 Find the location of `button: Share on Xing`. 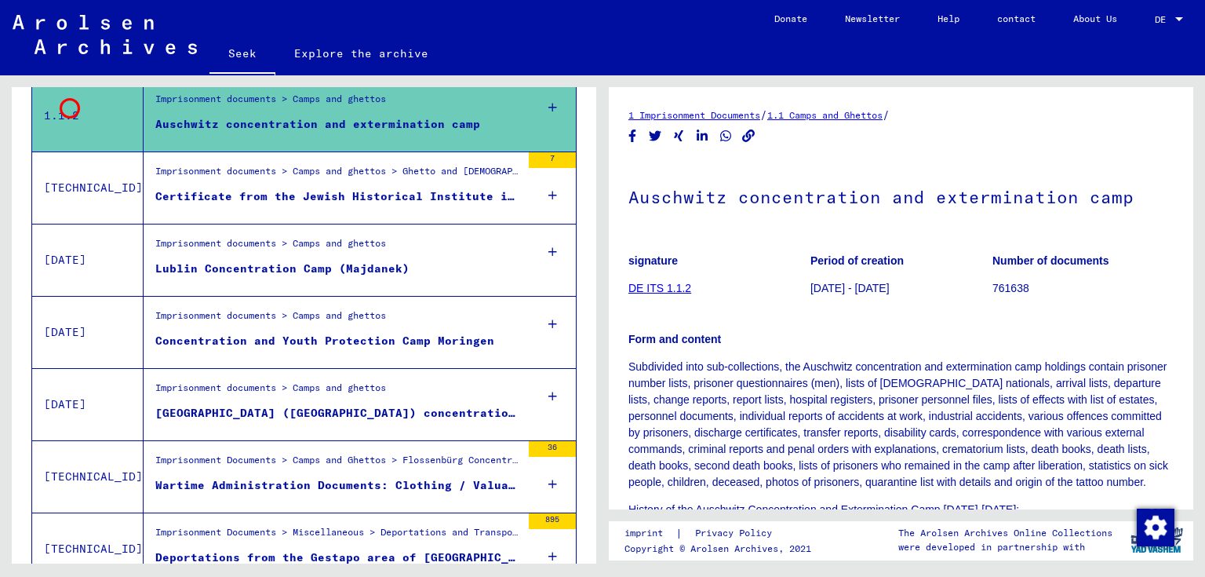

button: Share on Xing is located at coordinates (679, 136).